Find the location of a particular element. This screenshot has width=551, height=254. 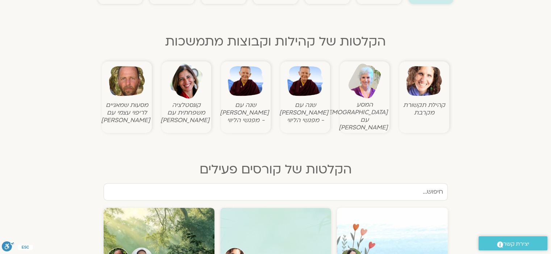

h2: הקלטות של קורסים פעילים is located at coordinates (275, 170).